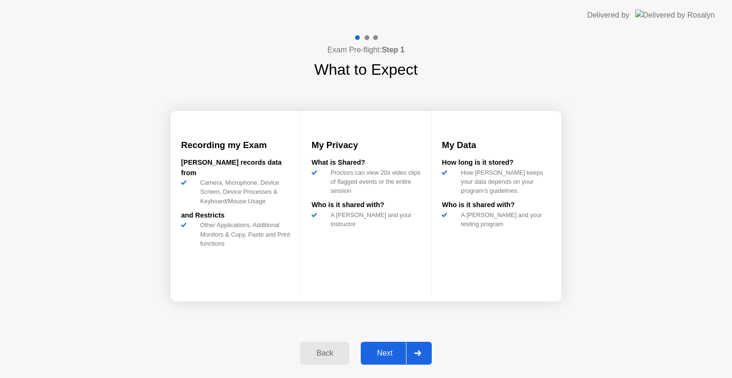  Describe the element at coordinates (496, 163) in the screenshot. I see `div: How long is it stored?` at that location.